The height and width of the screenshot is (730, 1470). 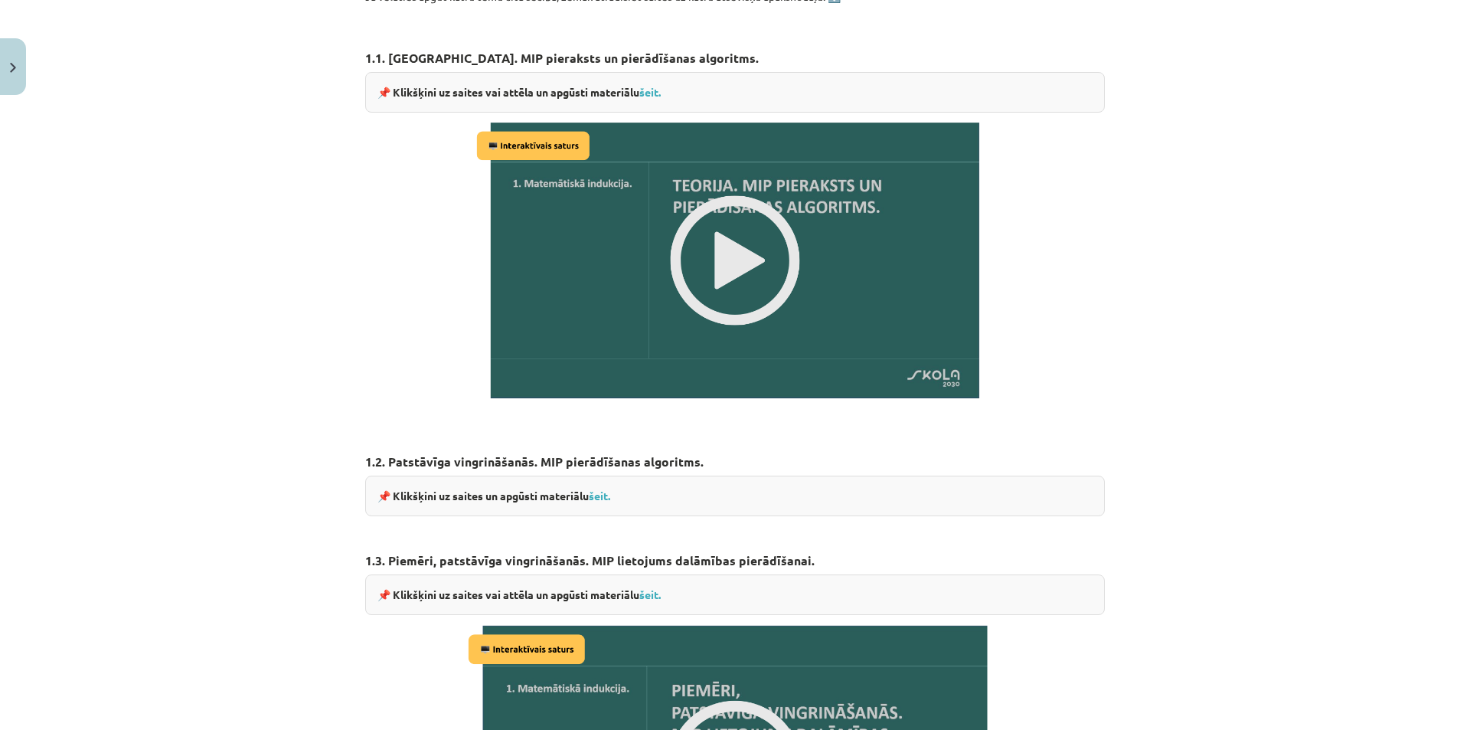 I want to click on img: icon-close-lesson-0947bae3869378f0d4975bcd49f059093ad1ed9edebbc8119c70593378902aed.svg, so click(x=13, y=67).